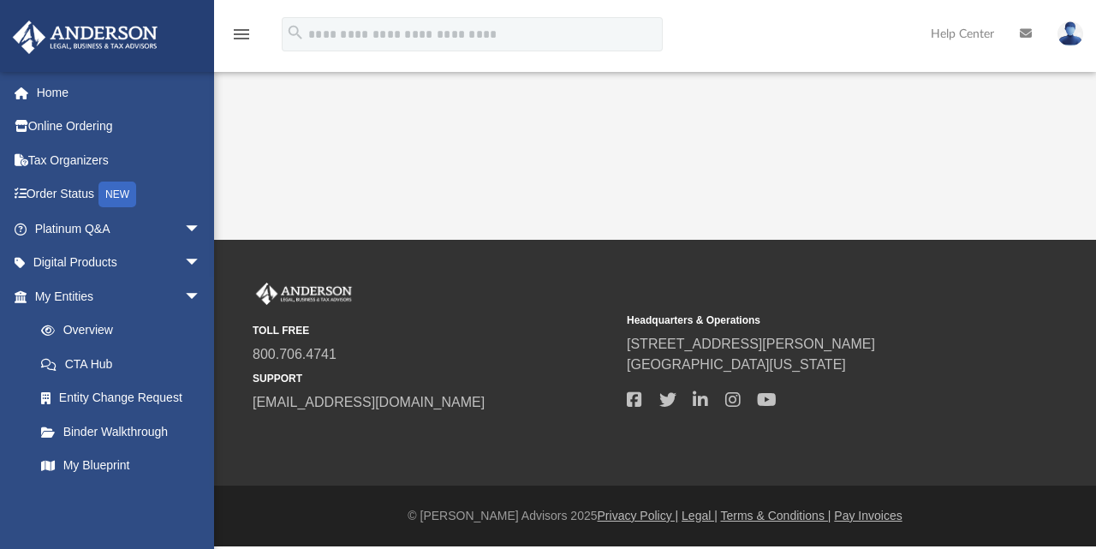 The height and width of the screenshot is (549, 1096). Describe the element at coordinates (241, 39) in the screenshot. I see `a: menu` at that location.